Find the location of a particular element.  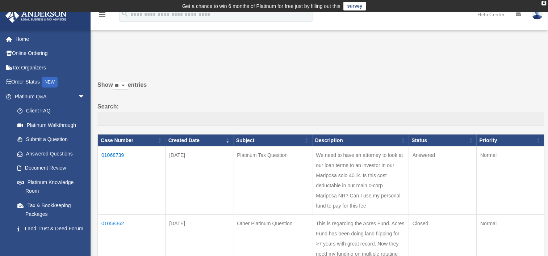

th: Description: activate to sort column ascending is located at coordinates (360, 141).